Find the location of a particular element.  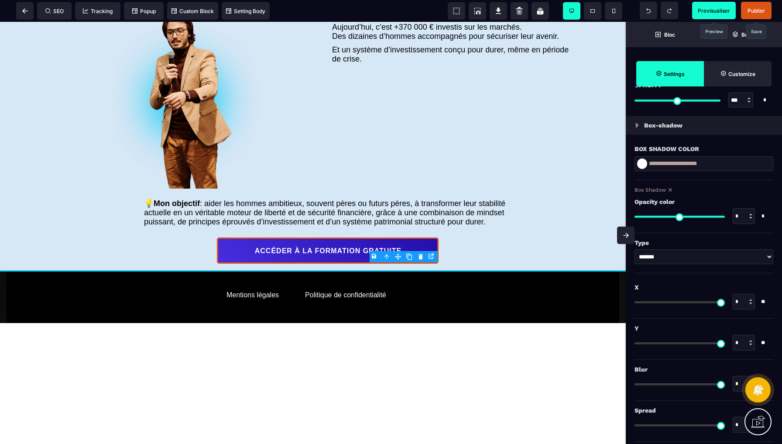

strong: Bloc is located at coordinates (670, 34).